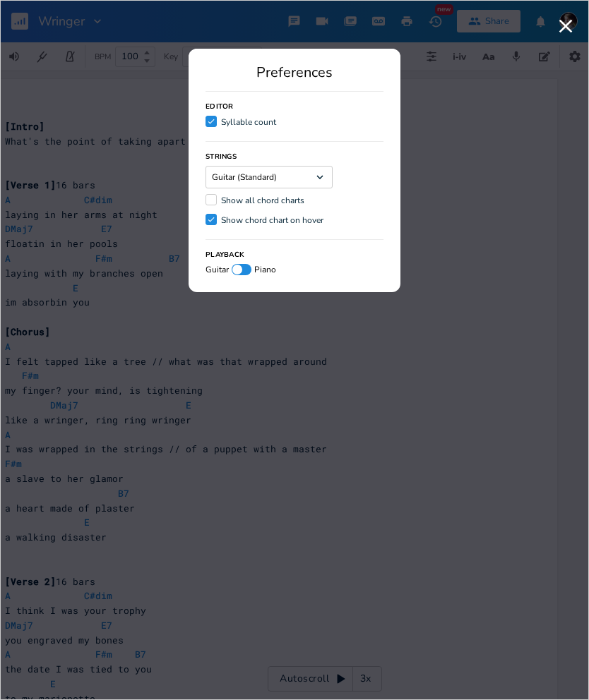 Image resolution: width=589 pixels, height=700 pixels. What do you see at coordinates (221, 157) in the screenshot?
I see `h3: Strings` at bounding box center [221, 157].